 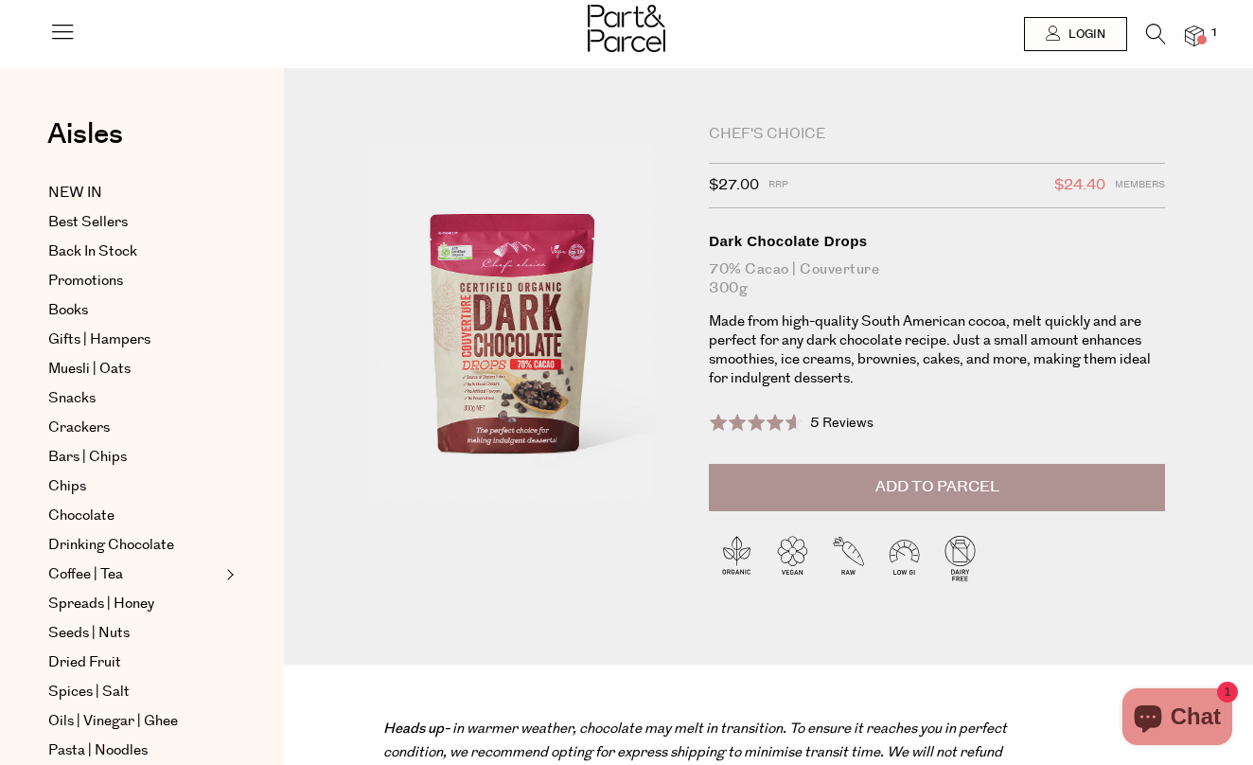 I want to click on a: Promotions, so click(x=134, y=281).